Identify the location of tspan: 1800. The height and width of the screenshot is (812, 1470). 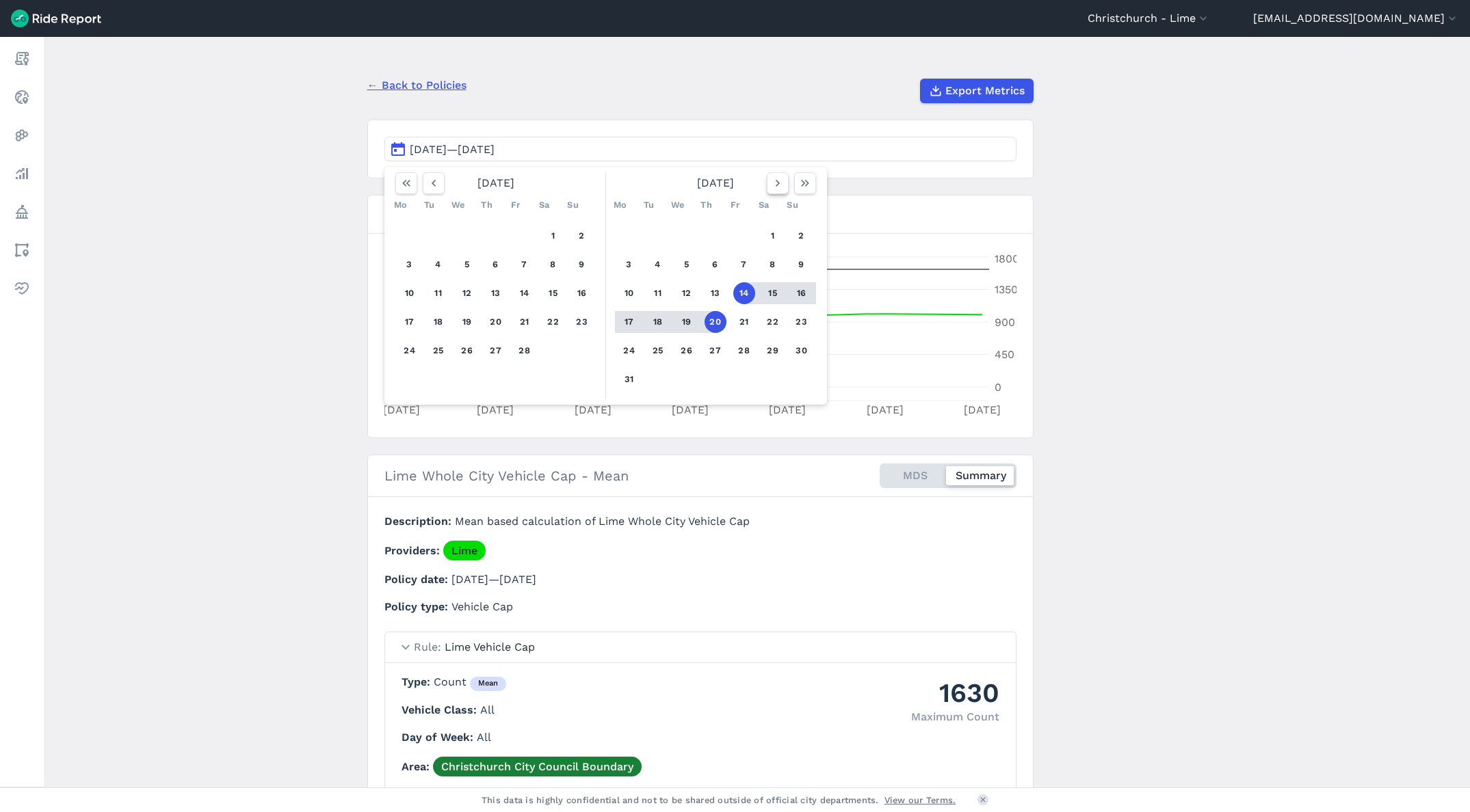
(1007, 259).